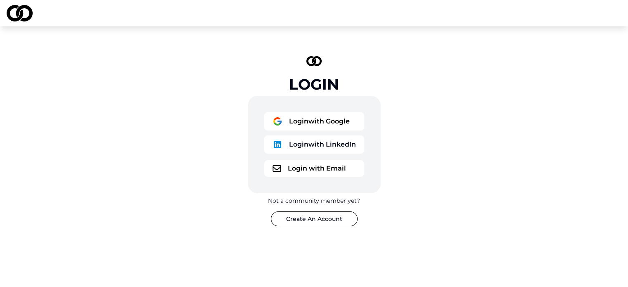 This screenshot has width=628, height=287. I want to click on button: Create An Account, so click(314, 219).